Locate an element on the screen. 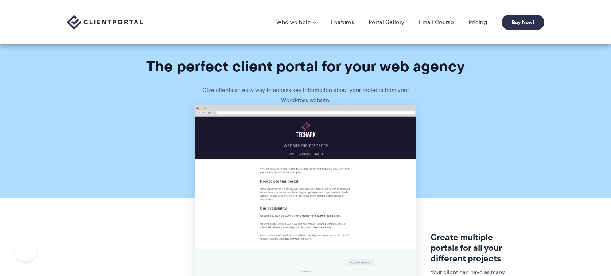  a: Buy Now! is located at coordinates (522, 22).